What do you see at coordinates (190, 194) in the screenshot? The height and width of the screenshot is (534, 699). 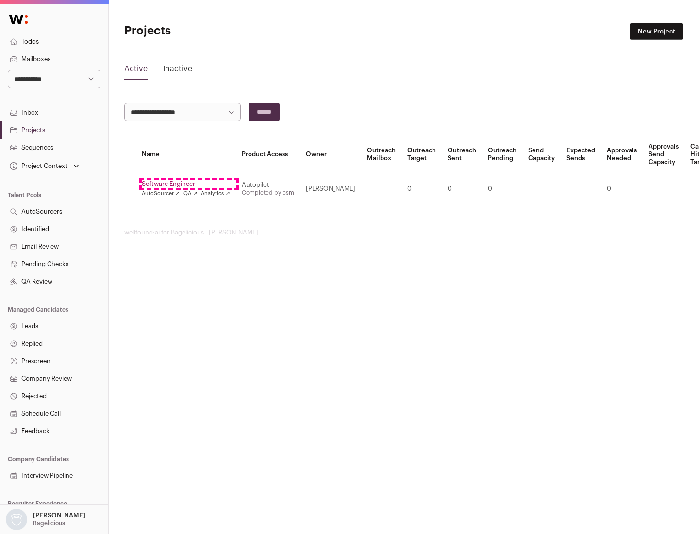 I see `a: QA ↗` at bounding box center [190, 194].